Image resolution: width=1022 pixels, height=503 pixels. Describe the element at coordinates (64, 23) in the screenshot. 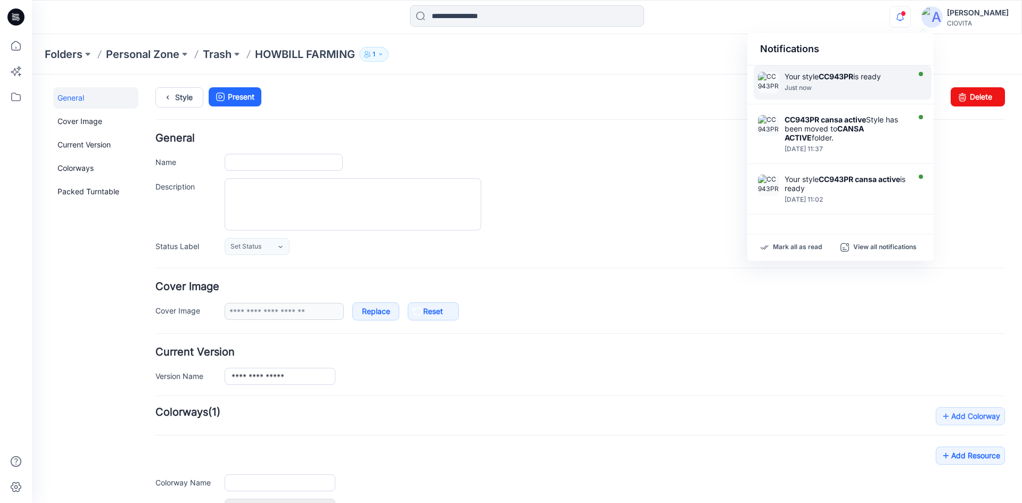

I see `a: General` at that location.